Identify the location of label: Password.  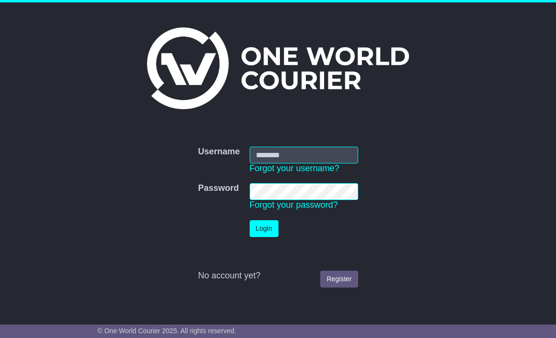
(218, 188).